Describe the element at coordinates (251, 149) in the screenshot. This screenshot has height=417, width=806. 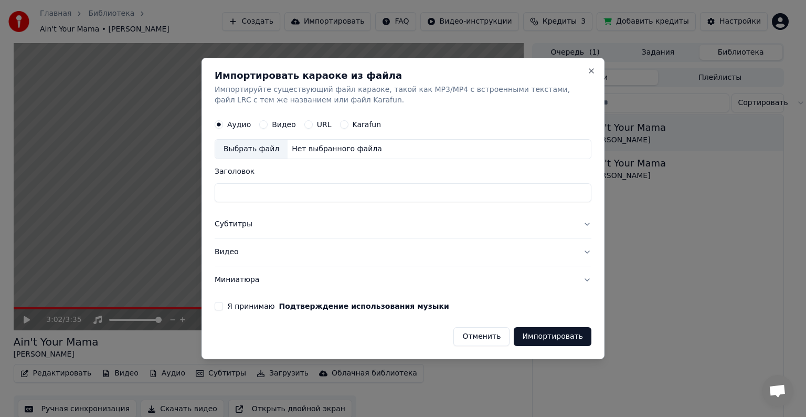
I see `div: Выбрать файл` at that location.